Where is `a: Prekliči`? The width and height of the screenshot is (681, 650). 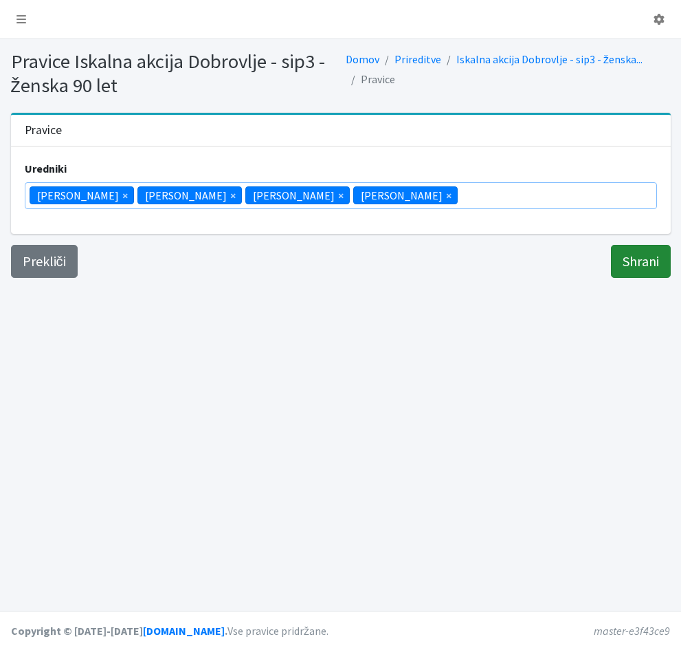
a: Prekliči is located at coordinates (44, 261).